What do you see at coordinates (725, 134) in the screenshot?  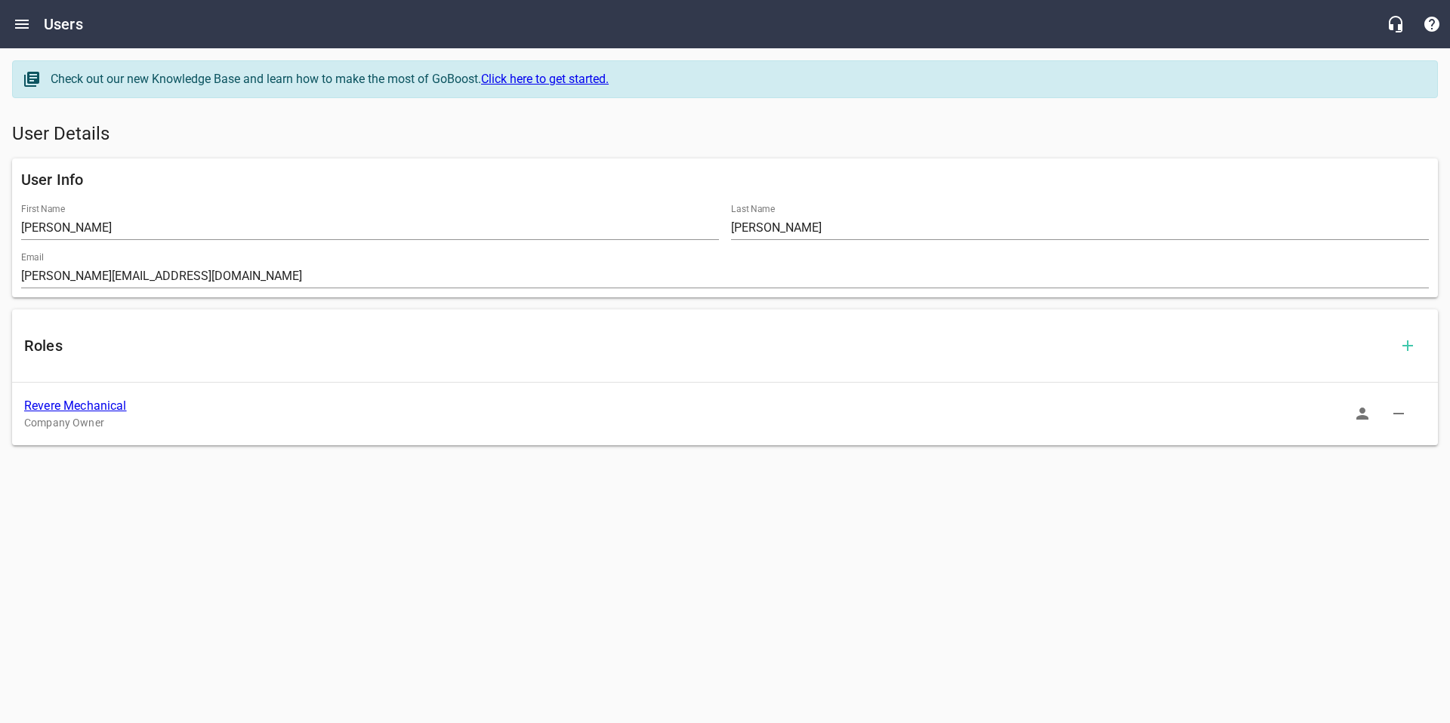 I see `h5: User Details` at bounding box center [725, 134].